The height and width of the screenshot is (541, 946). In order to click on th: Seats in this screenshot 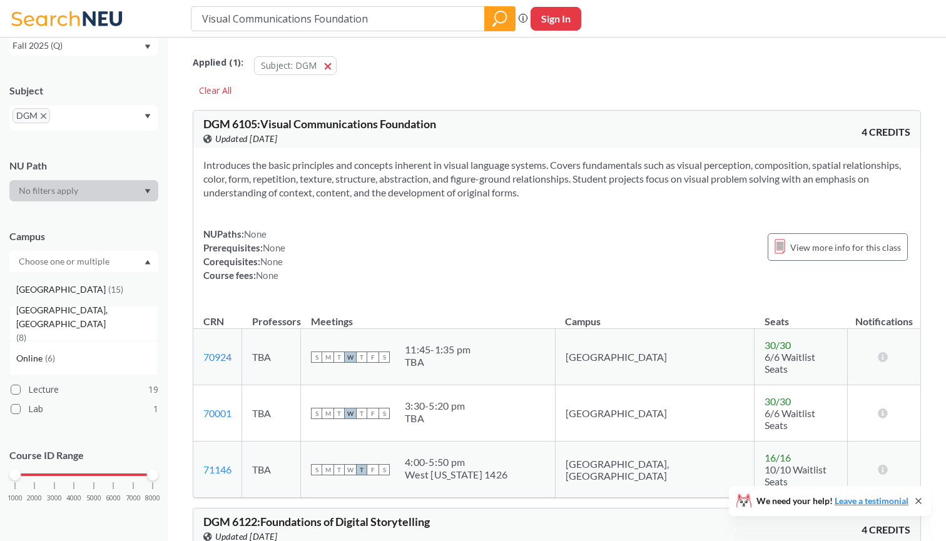, I will do `click(801, 315)`.